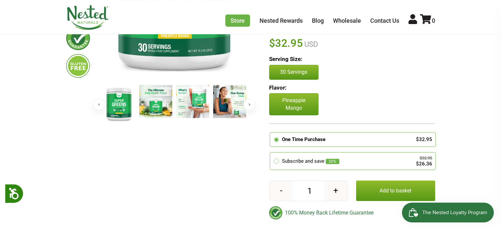 This screenshot has height=229, width=501. Describe the element at coordinates (276, 213) in the screenshot. I see `img: badge-lifetimeguarantee-color.svg` at that location.